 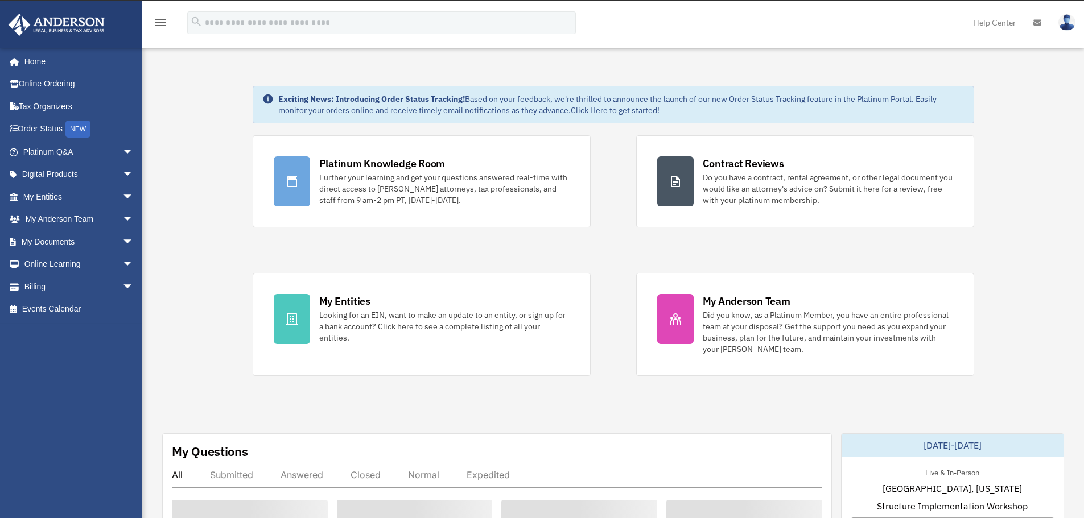 I want to click on div: Answered, so click(x=302, y=475).